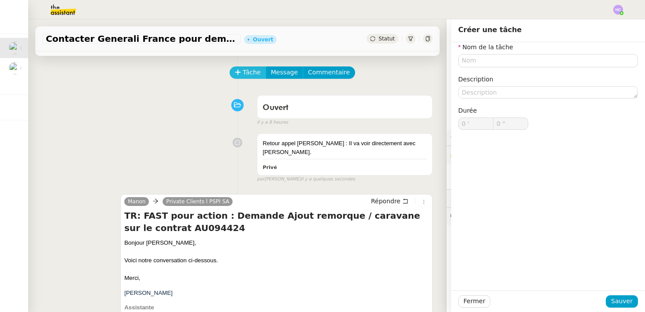  Describe the element at coordinates (137, 202) in the screenshot. I see `a: Manon` at that location.